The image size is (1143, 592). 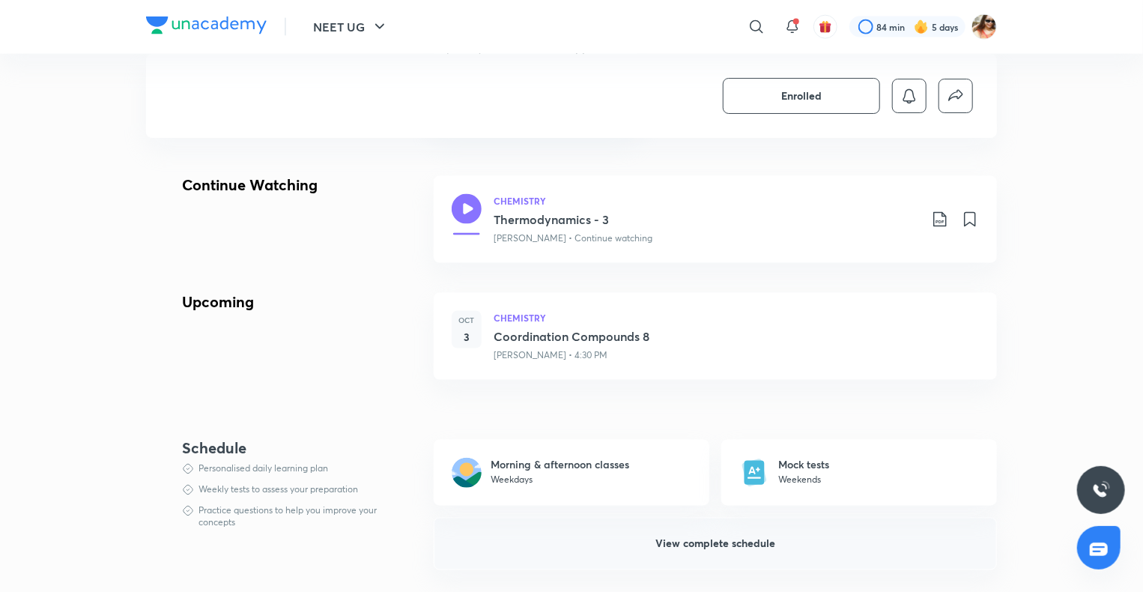 I want to click on div: Continue Watching, so click(x=283, y=184).